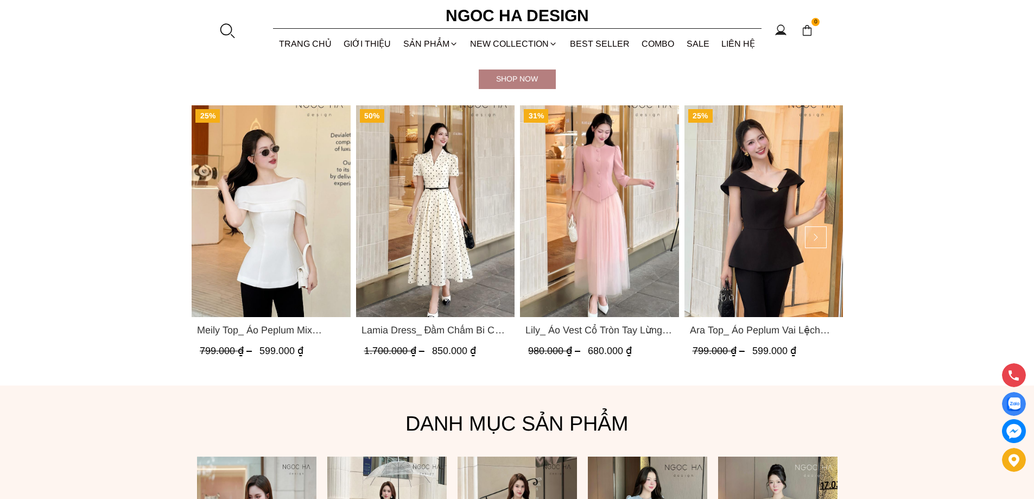  I want to click on span: 0, so click(816, 22).